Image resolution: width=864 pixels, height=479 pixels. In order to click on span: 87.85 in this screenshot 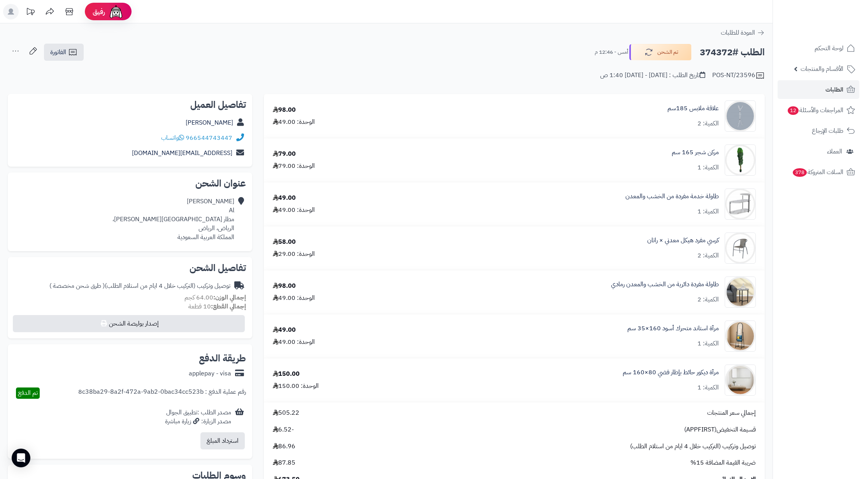, I will do `click(284, 463)`.